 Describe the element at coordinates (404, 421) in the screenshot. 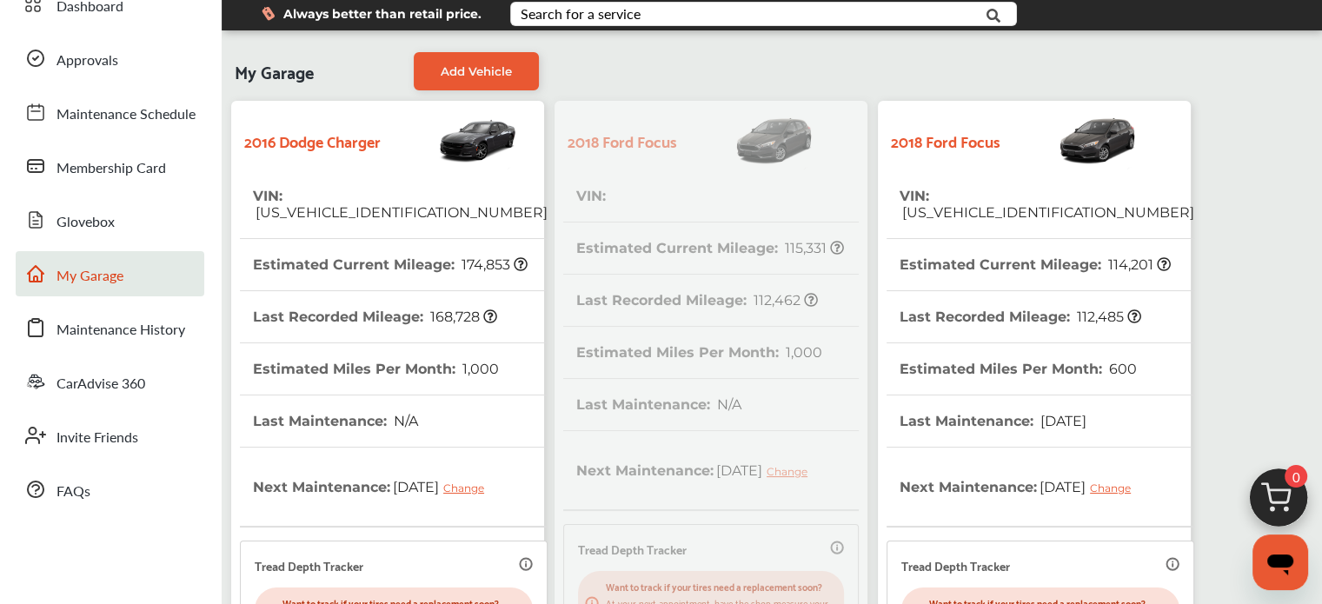

I see `span: N/A` at that location.